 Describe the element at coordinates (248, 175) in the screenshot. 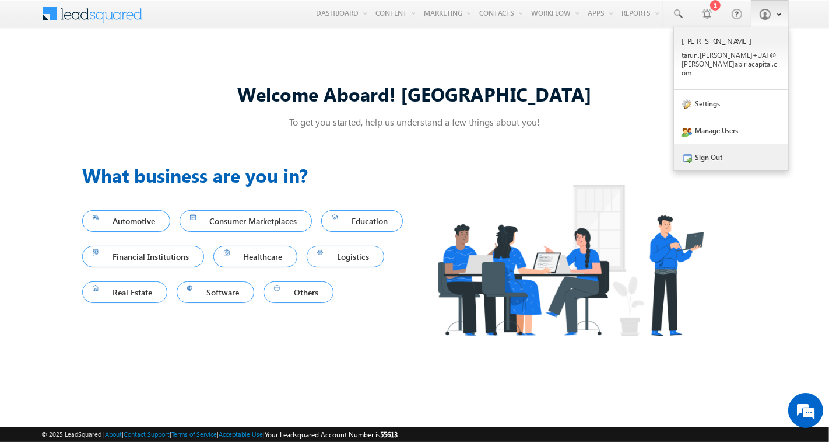

I see `h3: What business are you in?` at that location.